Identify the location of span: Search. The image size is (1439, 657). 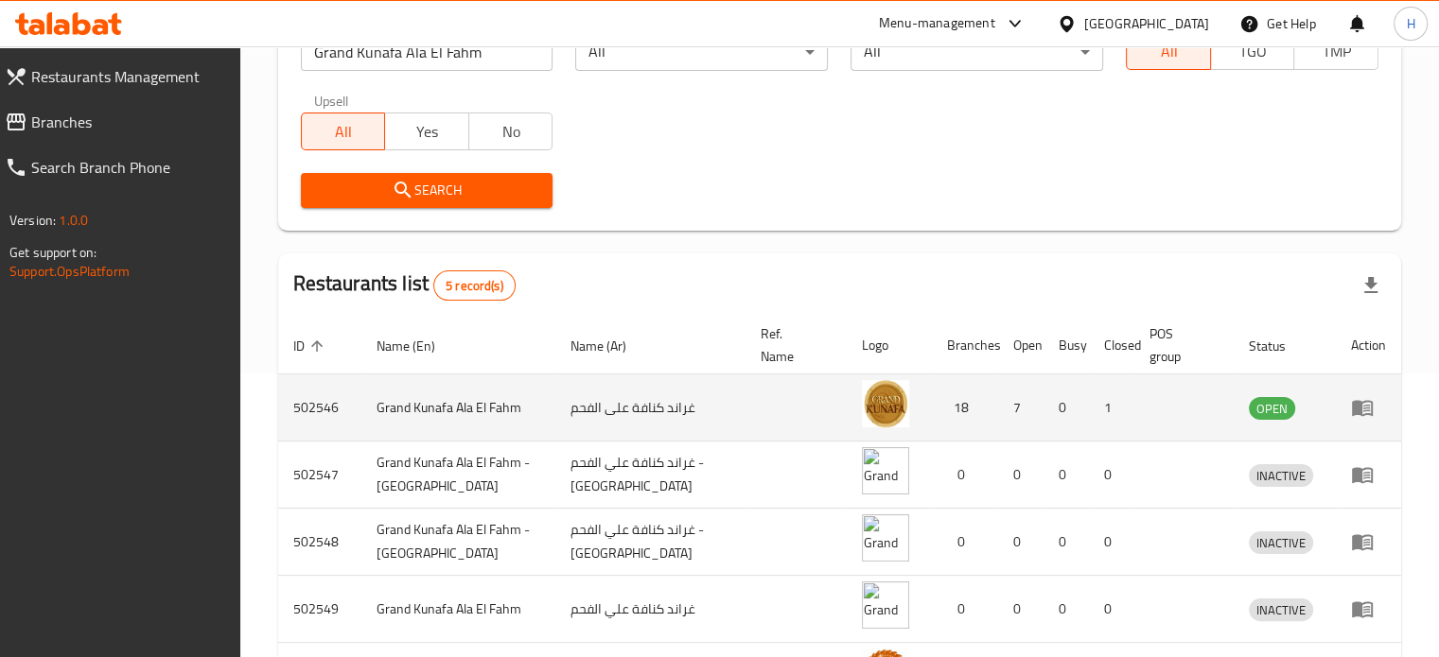
(427, 190).